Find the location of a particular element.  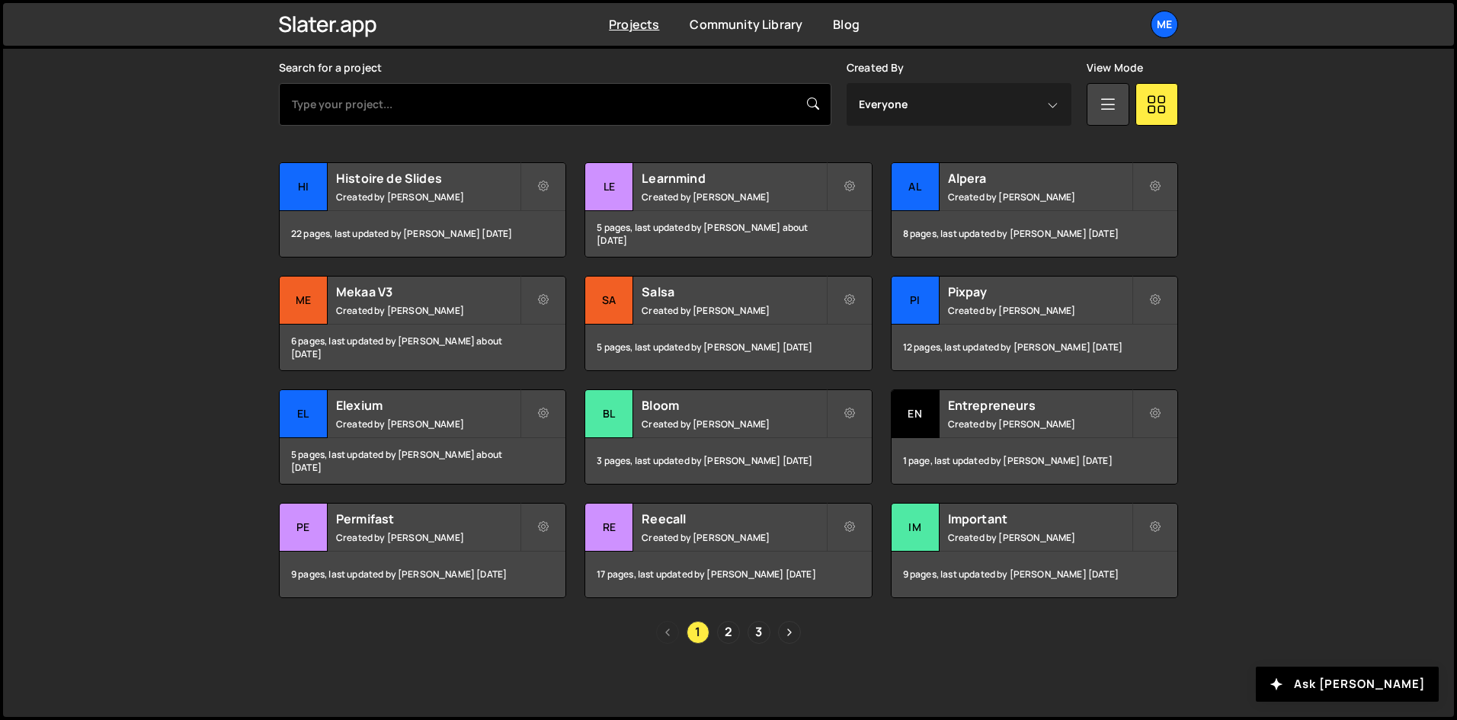

input: Type your project... is located at coordinates (555, 104).